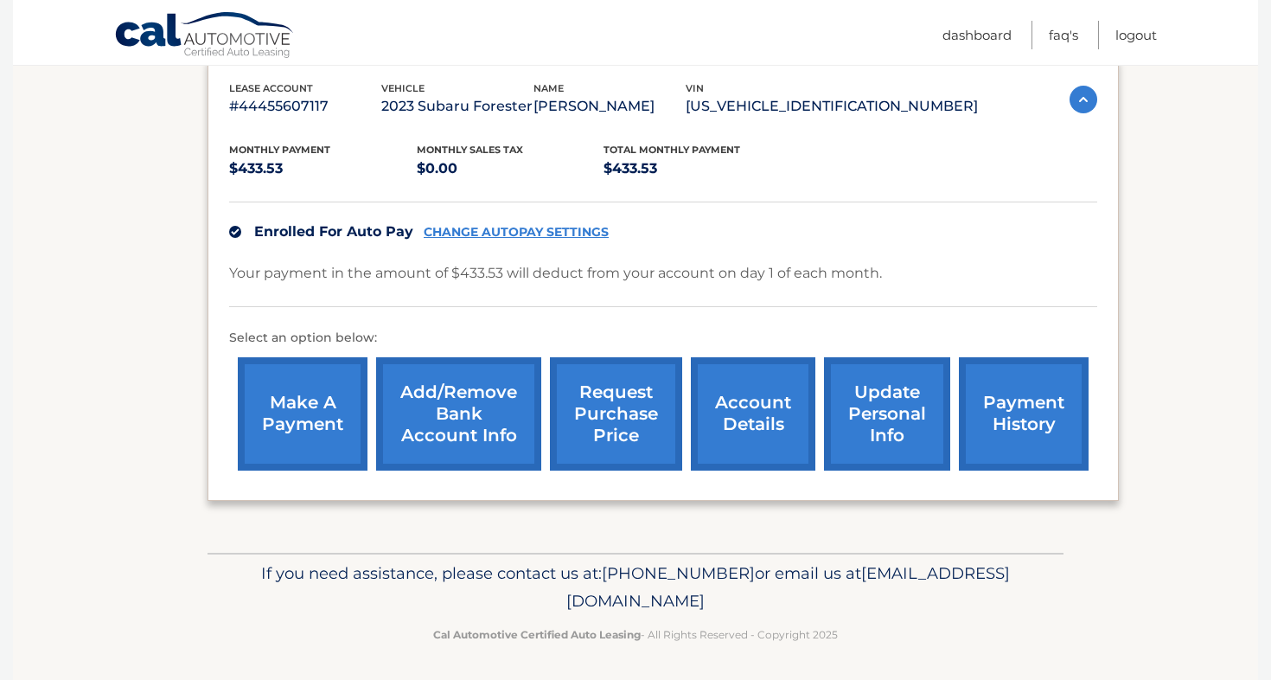  Describe the element at coordinates (887, 413) in the screenshot. I see `a: update personal info` at that location.